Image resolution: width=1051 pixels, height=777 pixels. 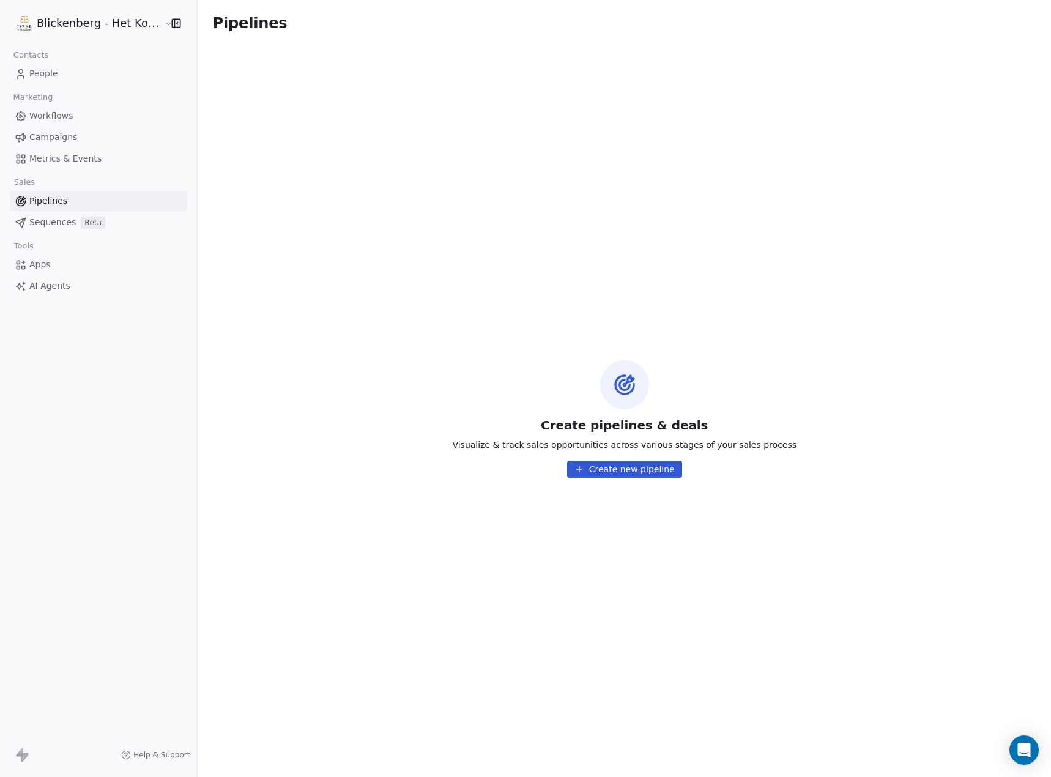 I want to click on span: Workflows, so click(x=51, y=116).